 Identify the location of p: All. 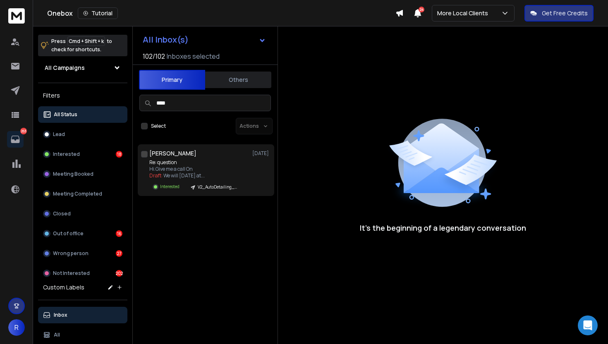
(57, 335).